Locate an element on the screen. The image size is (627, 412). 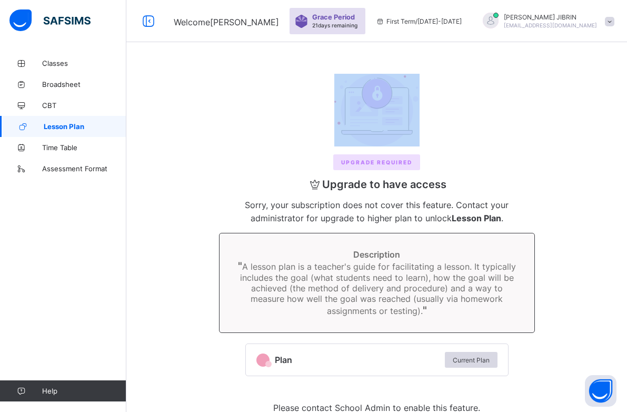
span: Grace Period is located at coordinates (334, 17).